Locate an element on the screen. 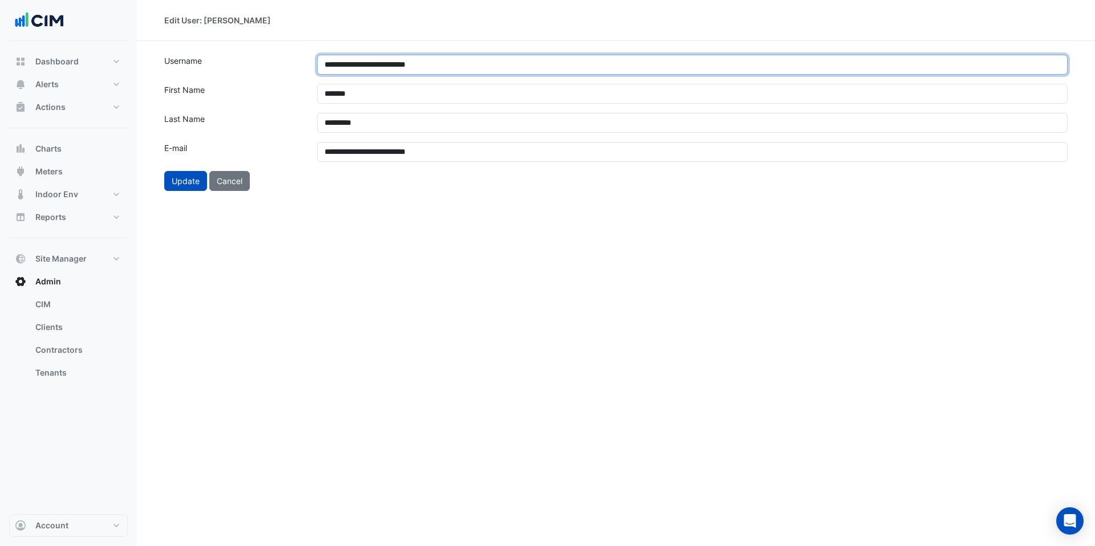 The width and height of the screenshot is (1095, 546). button: Account is located at coordinates (68, 526).